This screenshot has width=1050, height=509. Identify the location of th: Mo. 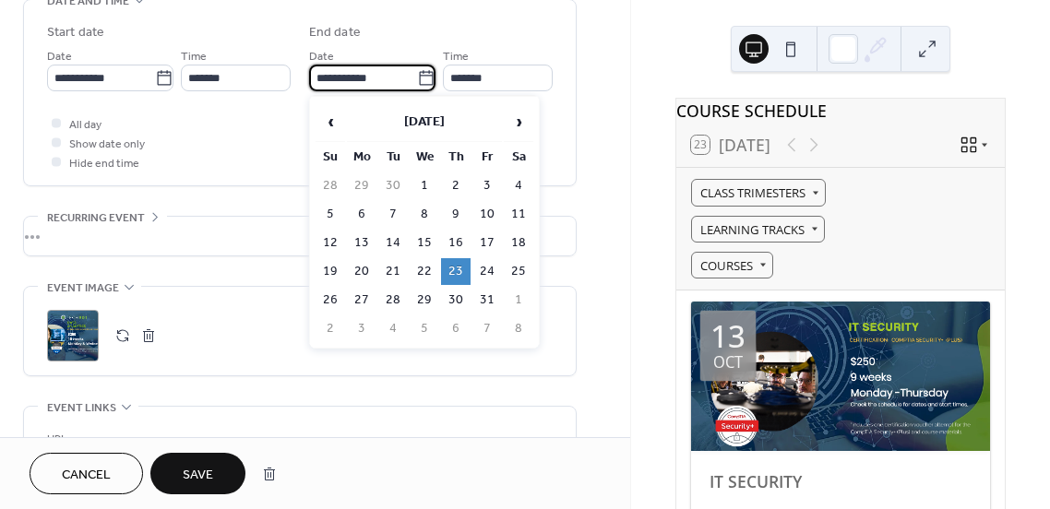
(362, 157).